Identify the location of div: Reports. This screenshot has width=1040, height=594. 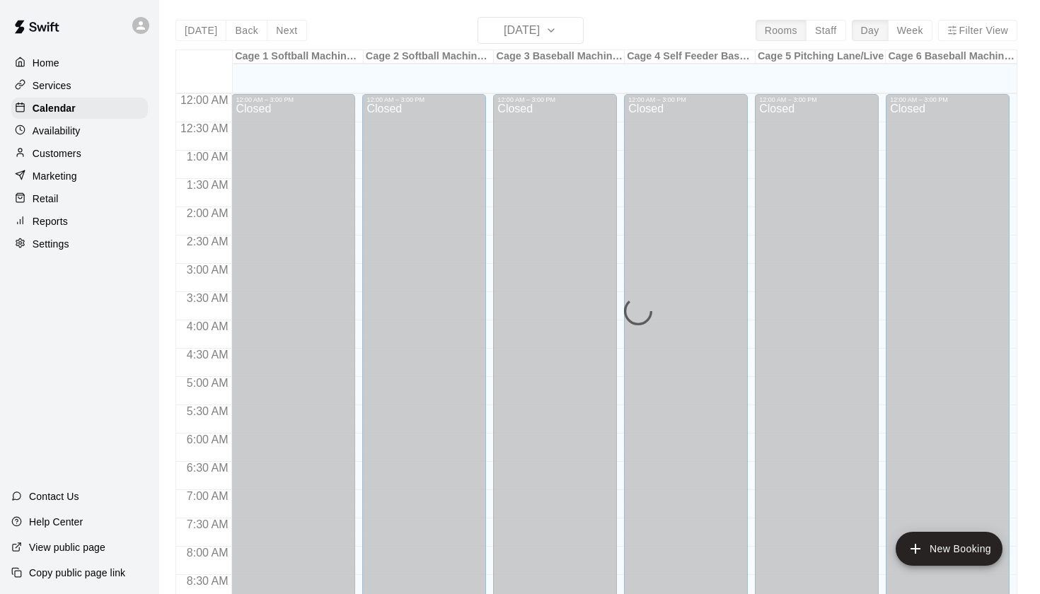
(79, 221).